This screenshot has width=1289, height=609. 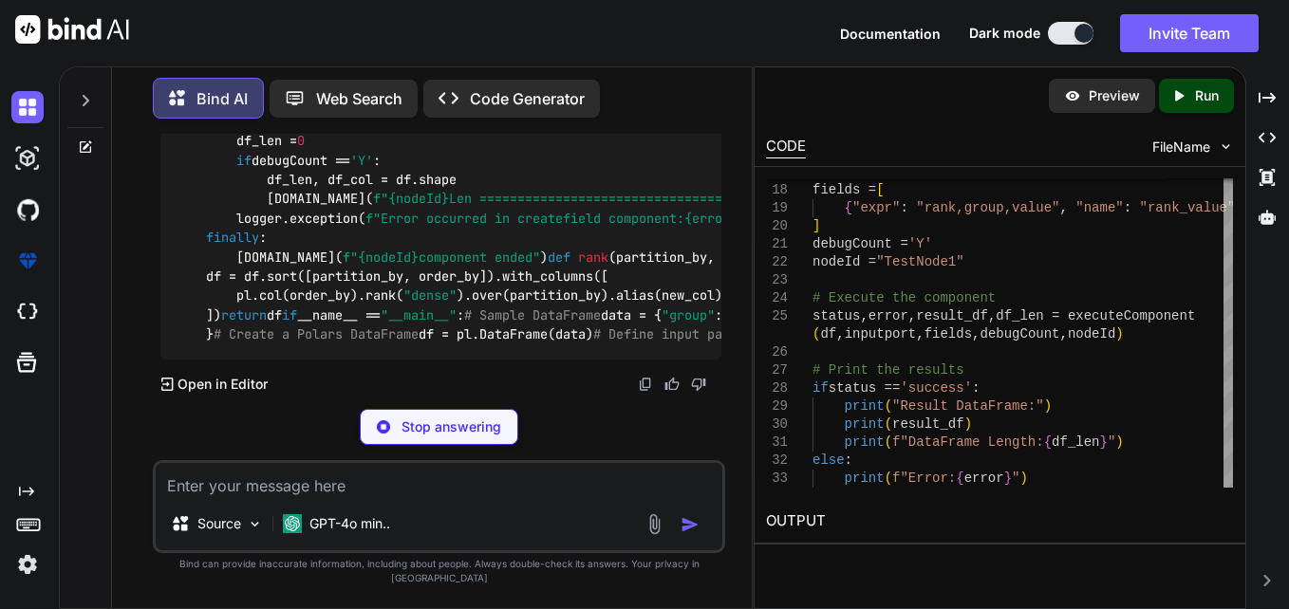 What do you see at coordinates (988, 208) in the screenshot?
I see `span: "rank,group,value"` at bounding box center [988, 208].